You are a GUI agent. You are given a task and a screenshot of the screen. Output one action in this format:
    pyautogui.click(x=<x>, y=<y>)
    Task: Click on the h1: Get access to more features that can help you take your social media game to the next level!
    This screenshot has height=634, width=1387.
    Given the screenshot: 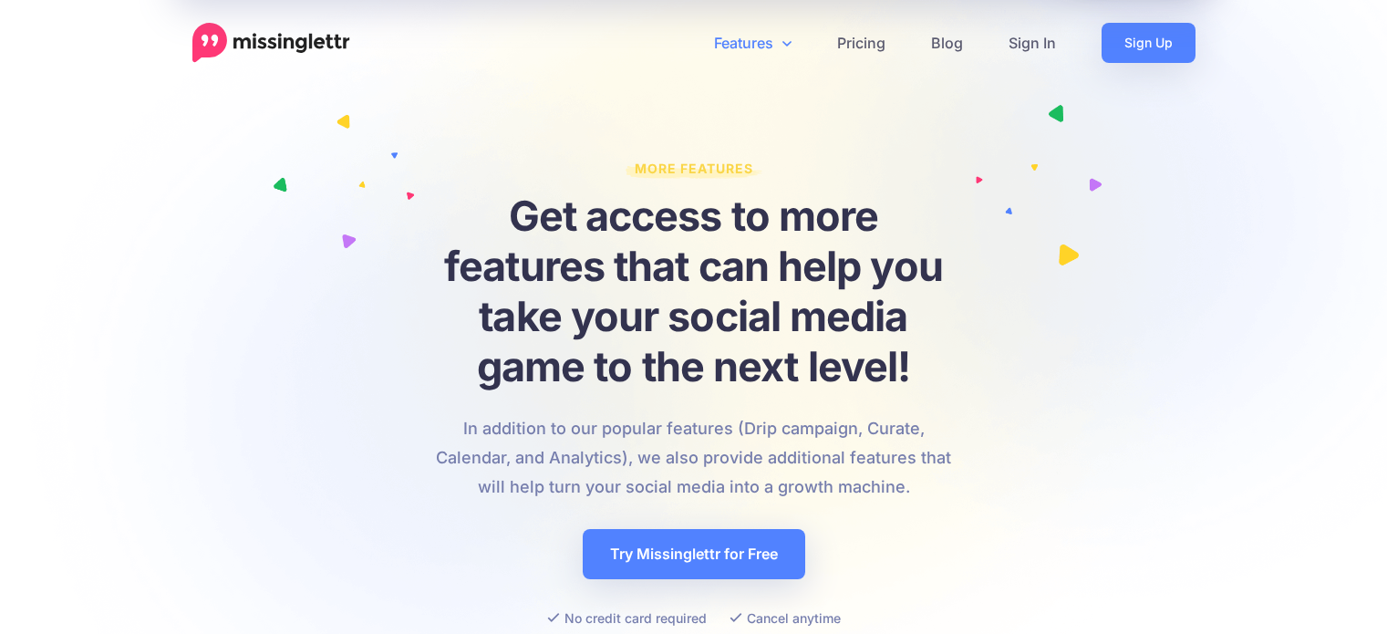 What is the action you would take?
    pyautogui.click(x=693, y=291)
    